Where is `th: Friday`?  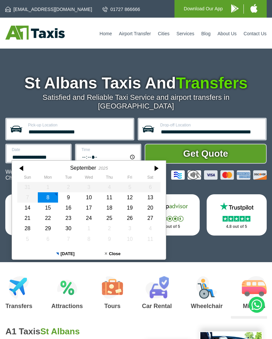
th: Friday is located at coordinates (130, 178).